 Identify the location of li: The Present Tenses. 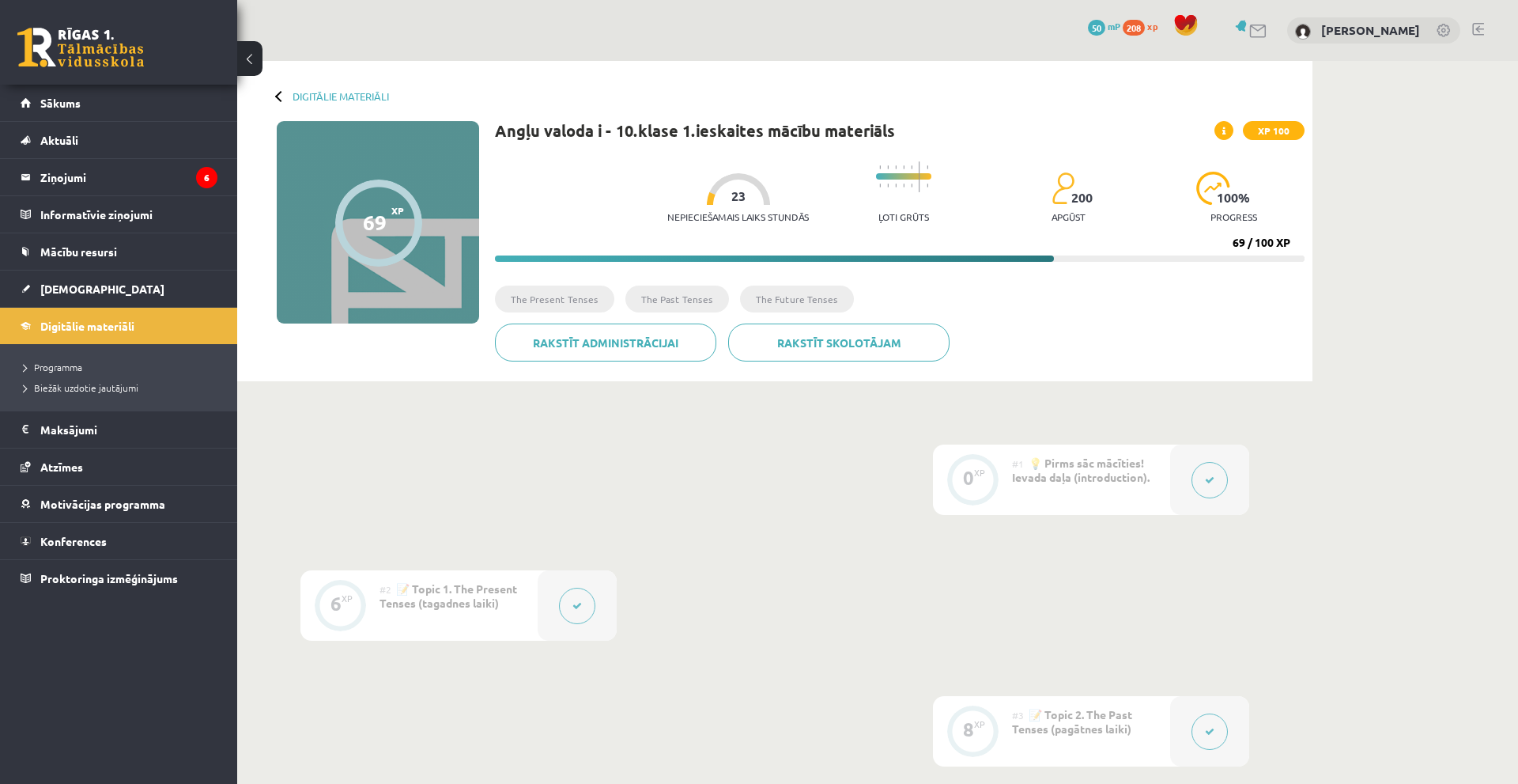
(554, 299).